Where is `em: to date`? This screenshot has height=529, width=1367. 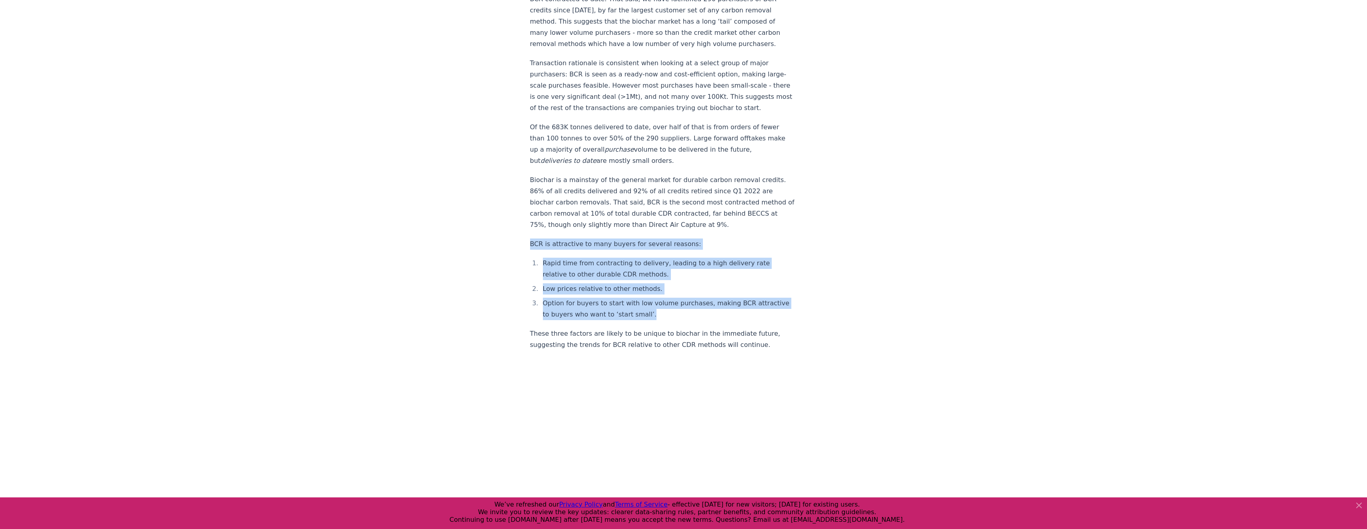
em: to date is located at coordinates (585, 160).